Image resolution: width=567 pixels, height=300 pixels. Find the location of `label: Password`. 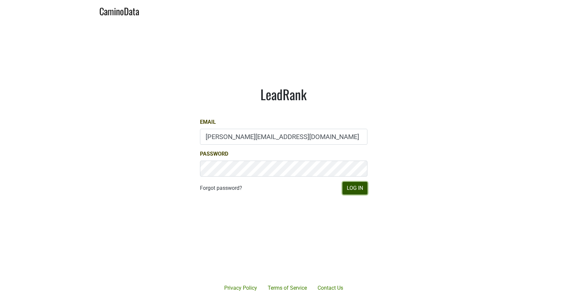

label: Password is located at coordinates (214, 154).